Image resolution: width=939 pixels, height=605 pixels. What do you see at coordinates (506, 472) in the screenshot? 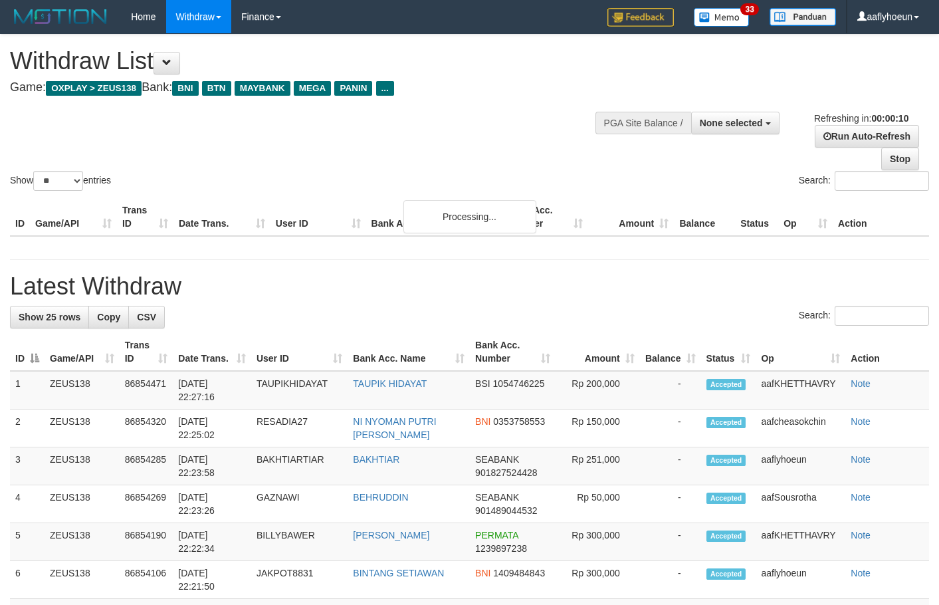
I see `span: Copy 901827524428 to clipboard` at bounding box center [506, 472].